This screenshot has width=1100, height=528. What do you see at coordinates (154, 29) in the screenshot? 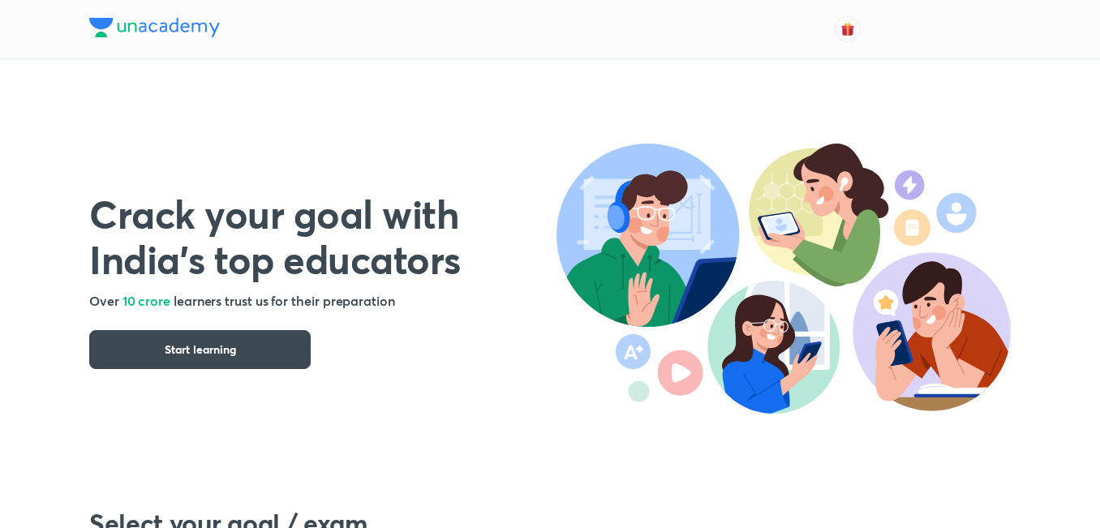
I see `a: Company Logo` at bounding box center [154, 29].